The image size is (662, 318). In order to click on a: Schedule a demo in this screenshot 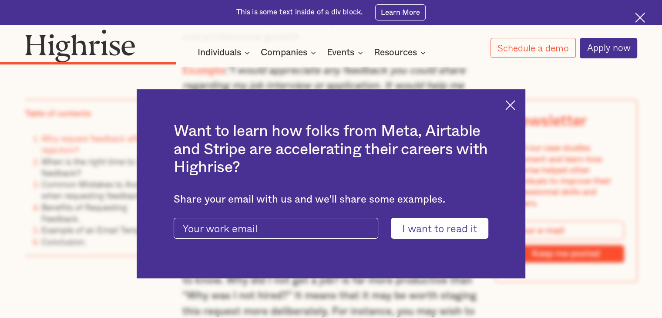, I will do `click(533, 48)`.